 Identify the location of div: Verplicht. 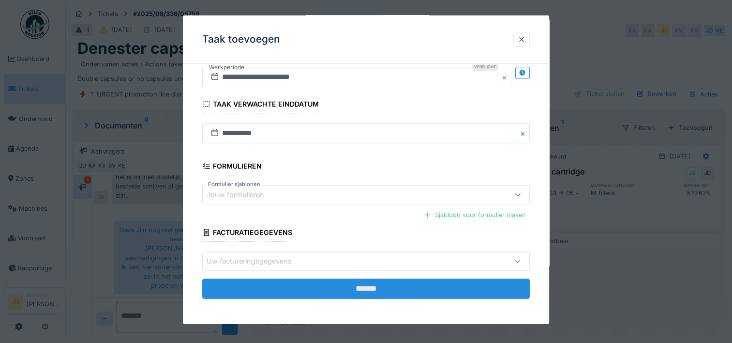
(485, 67).